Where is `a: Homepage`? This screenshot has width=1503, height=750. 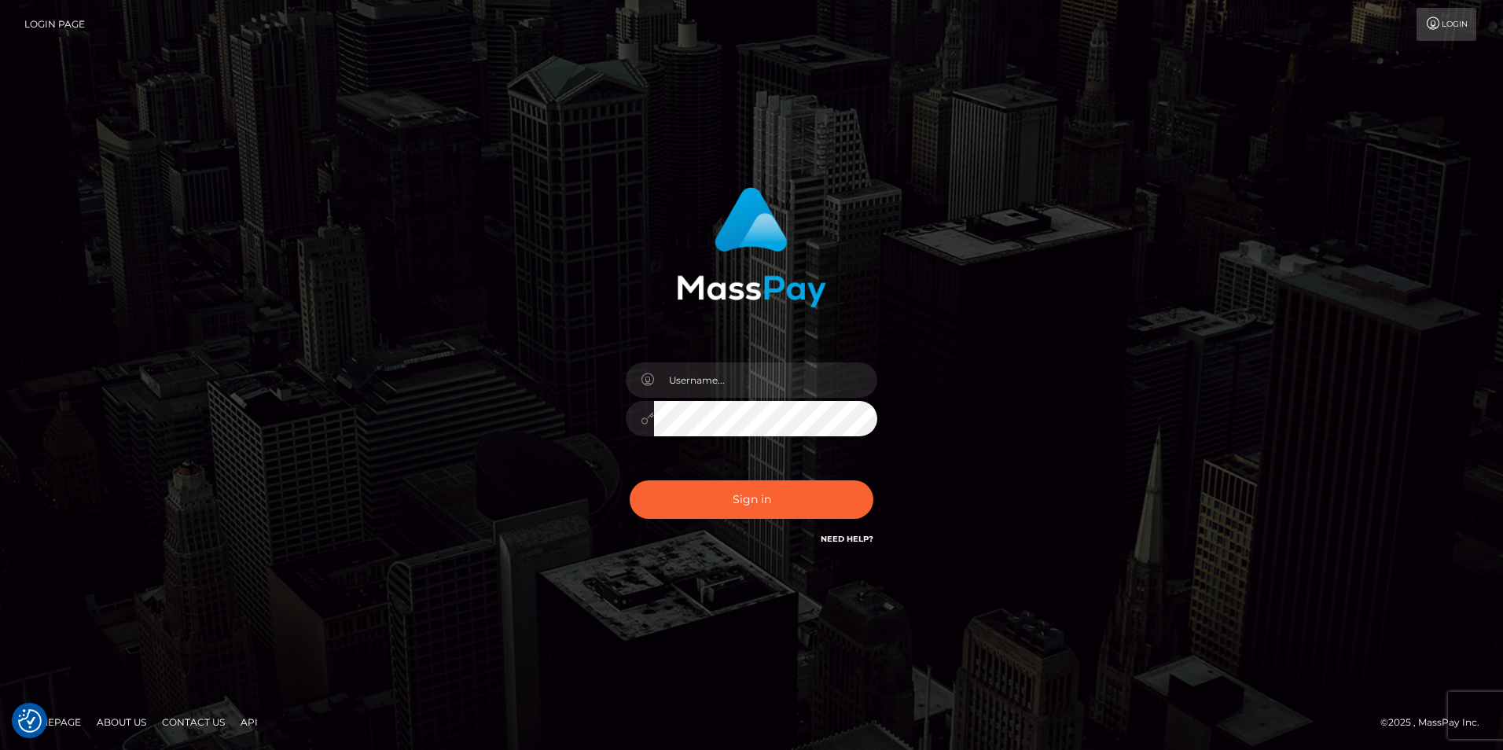
a: Homepage is located at coordinates (52, 722).